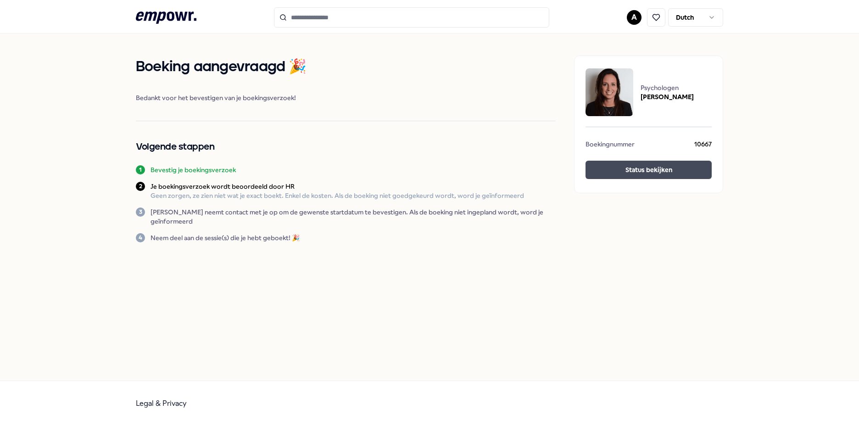  What do you see at coordinates (667, 88) in the screenshot?
I see `span: Psychologen` at bounding box center [667, 88].